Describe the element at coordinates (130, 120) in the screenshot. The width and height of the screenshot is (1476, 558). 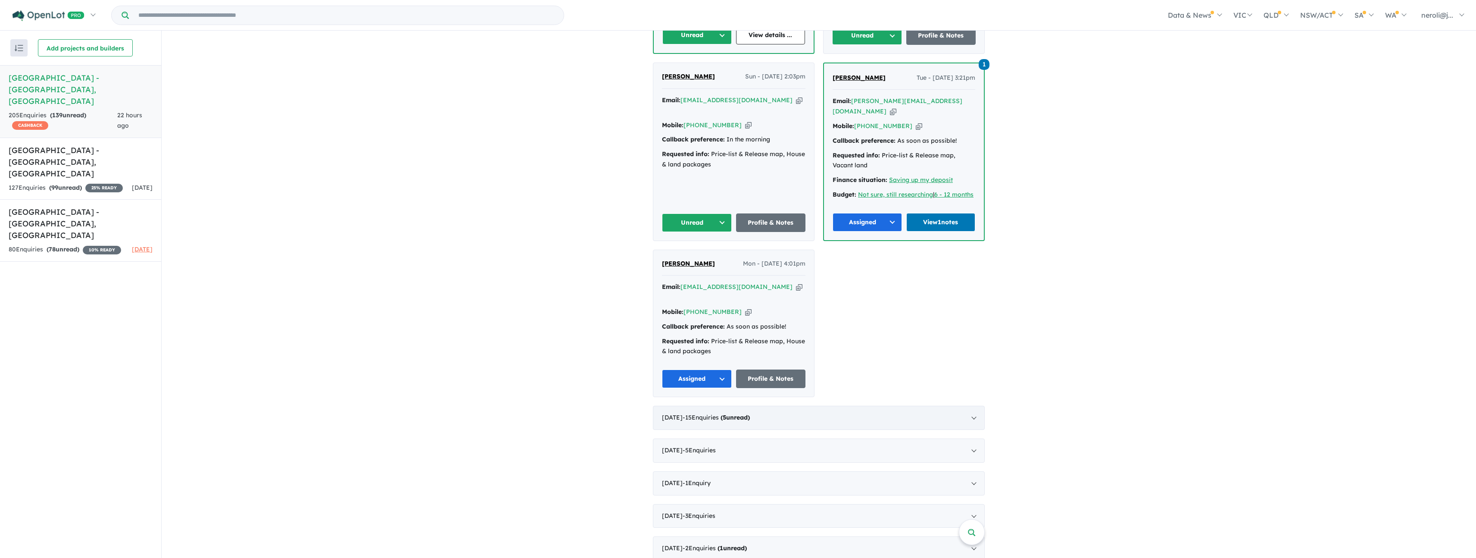
I see `span: 22 hours ago` at that location.